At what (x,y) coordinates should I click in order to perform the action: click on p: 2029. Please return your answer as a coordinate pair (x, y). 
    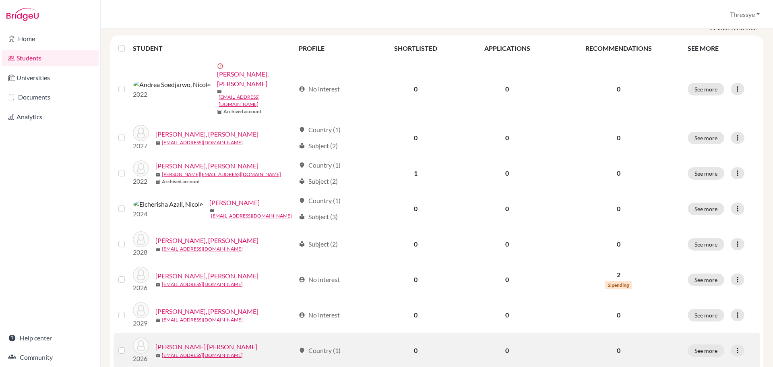
    Looking at the image, I should click on (141, 323).